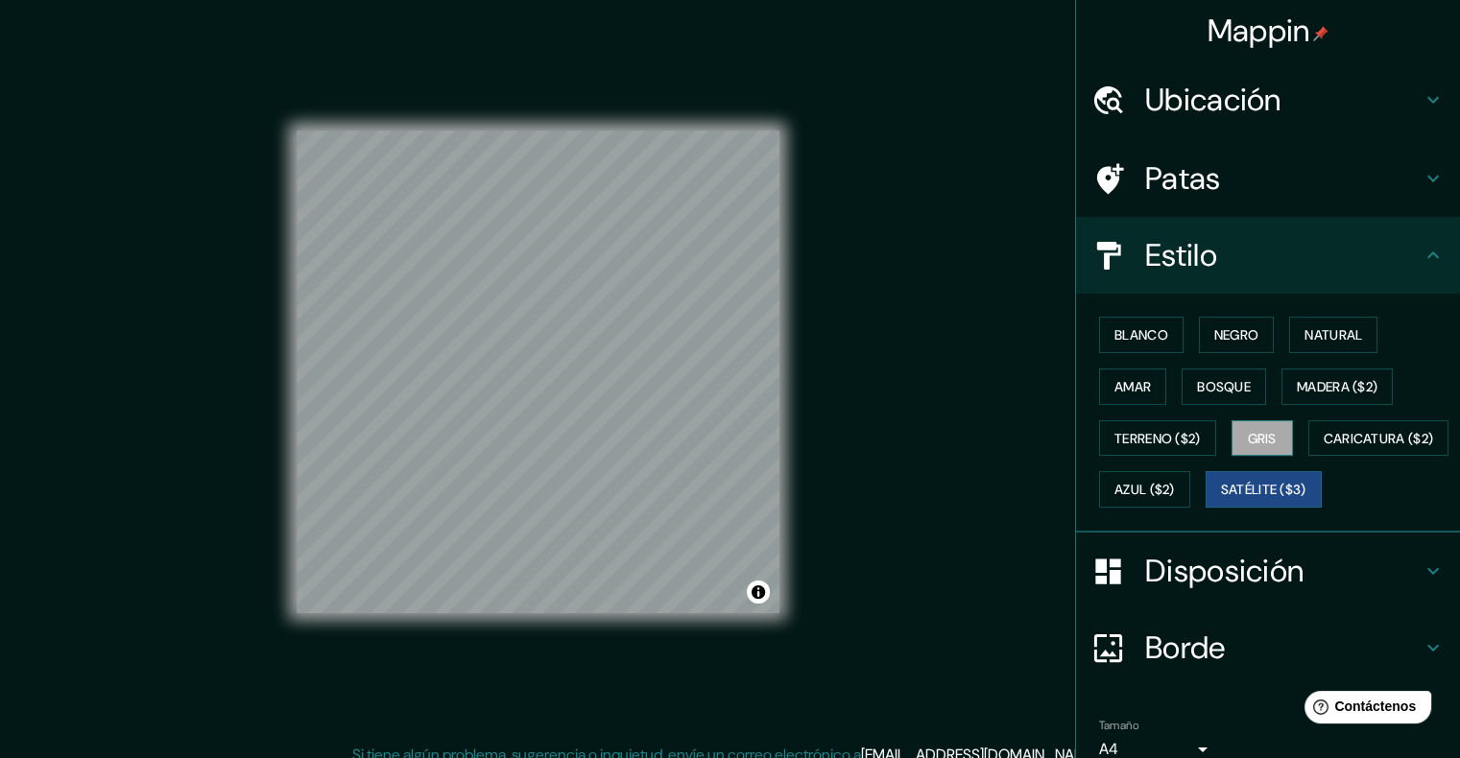  What do you see at coordinates (1224, 387) in the screenshot?
I see `font: Bosque` at bounding box center [1224, 387].